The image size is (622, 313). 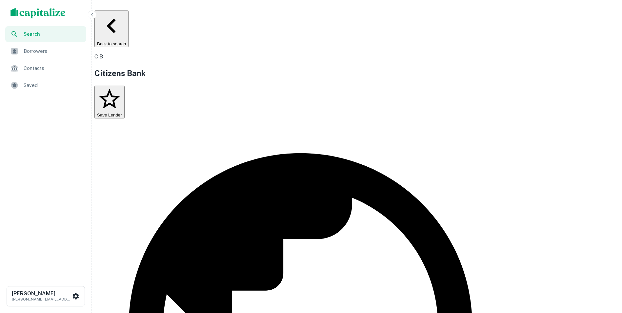 What do you see at coordinates (53, 34) in the screenshot?
I see `span: Search` at bounding box center [53, 34].